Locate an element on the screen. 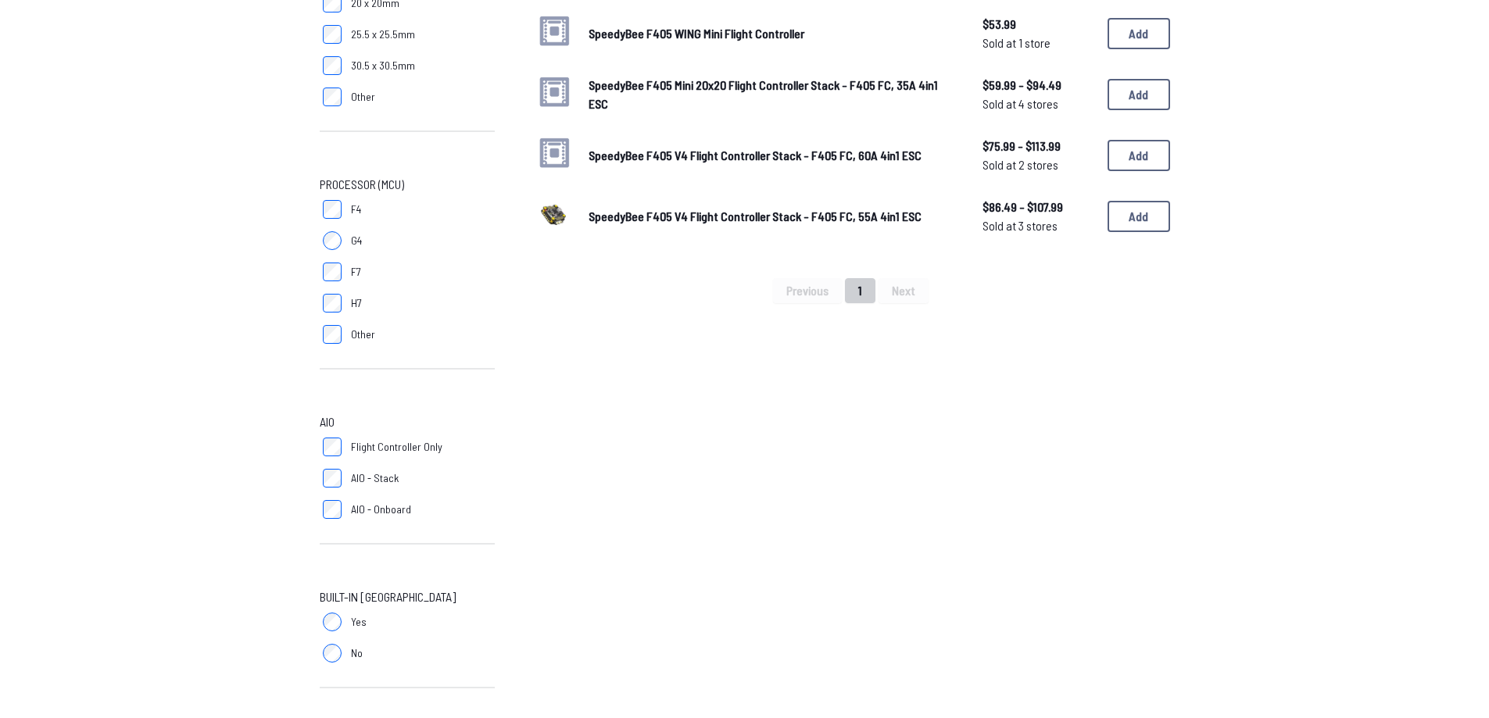 This screenshot has width=1489, height=718. a: SpeedyBee F405 Mini 20x20 Flight Controller Stack - F405 FC, 35A 4in1 ESC is located at coordinates (773, 95).